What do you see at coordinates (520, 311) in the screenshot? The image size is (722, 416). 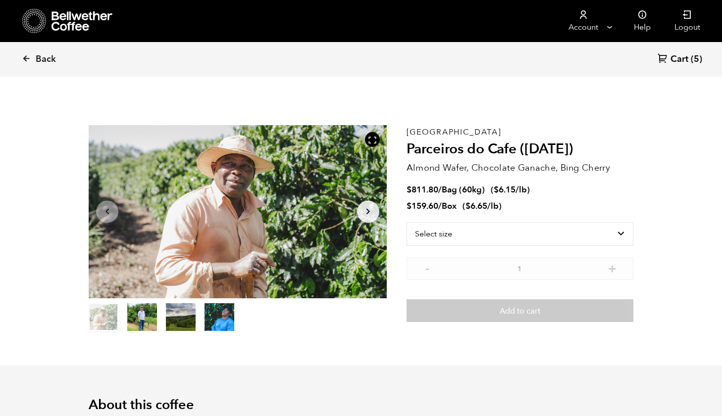 I see `button: Add to cart` at bounding box center [520, 311].